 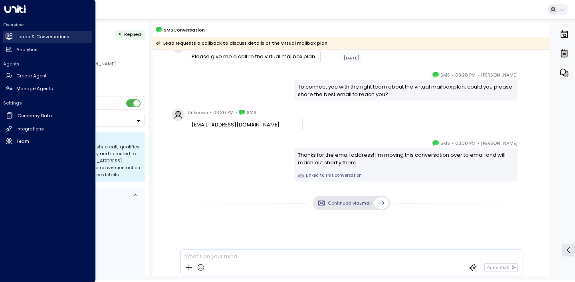 What do you see at coordinates (350, 203) in the screenshot?
I see `p: Continued via` at bounding box center [350, 203].